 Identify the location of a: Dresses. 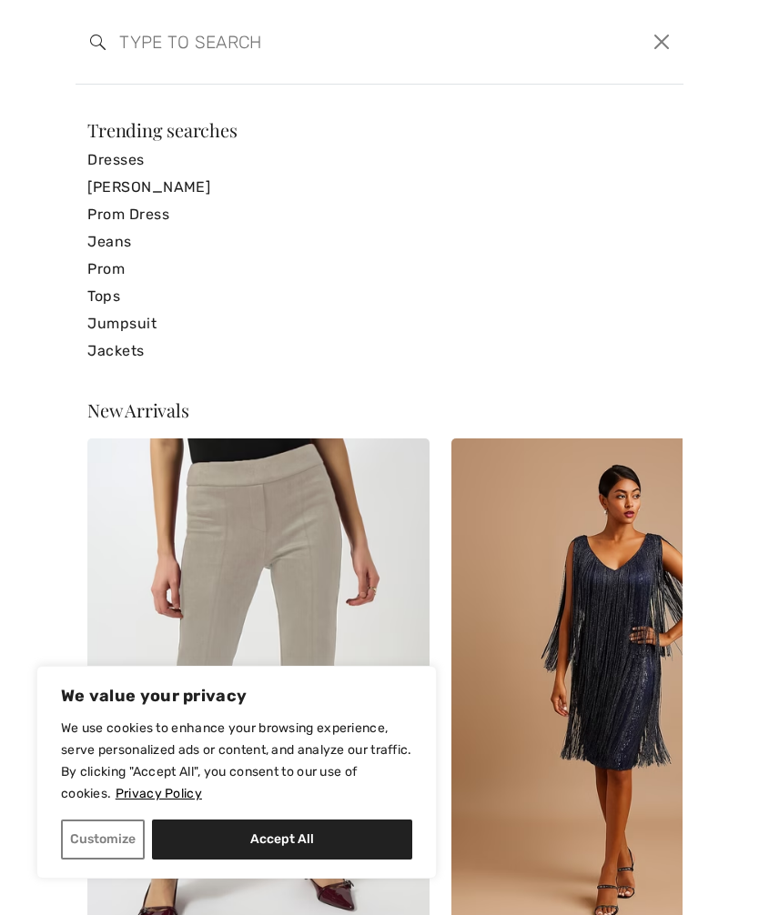
(379, 160).